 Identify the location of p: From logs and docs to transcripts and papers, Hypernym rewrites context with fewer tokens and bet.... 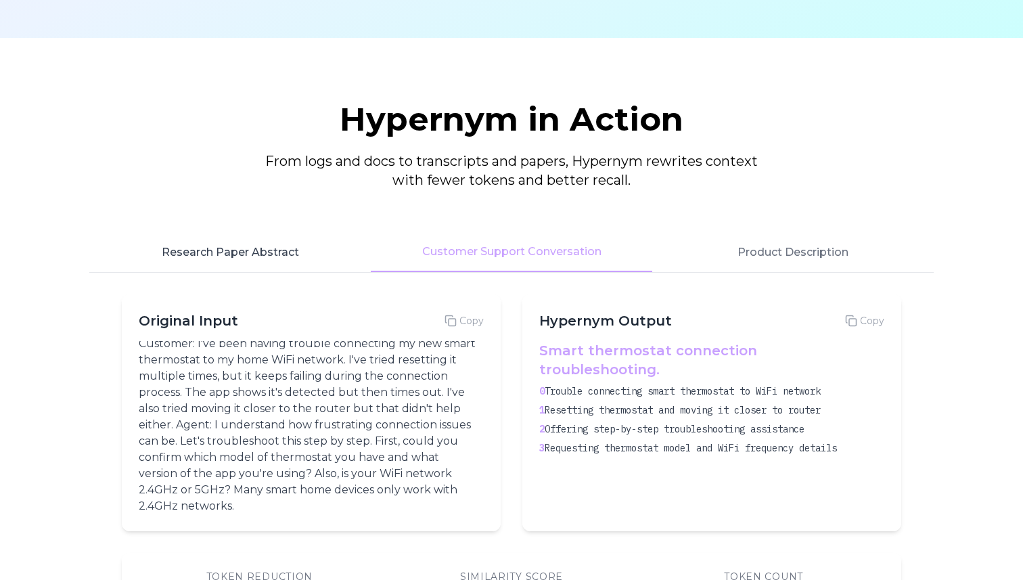
(511, 170).